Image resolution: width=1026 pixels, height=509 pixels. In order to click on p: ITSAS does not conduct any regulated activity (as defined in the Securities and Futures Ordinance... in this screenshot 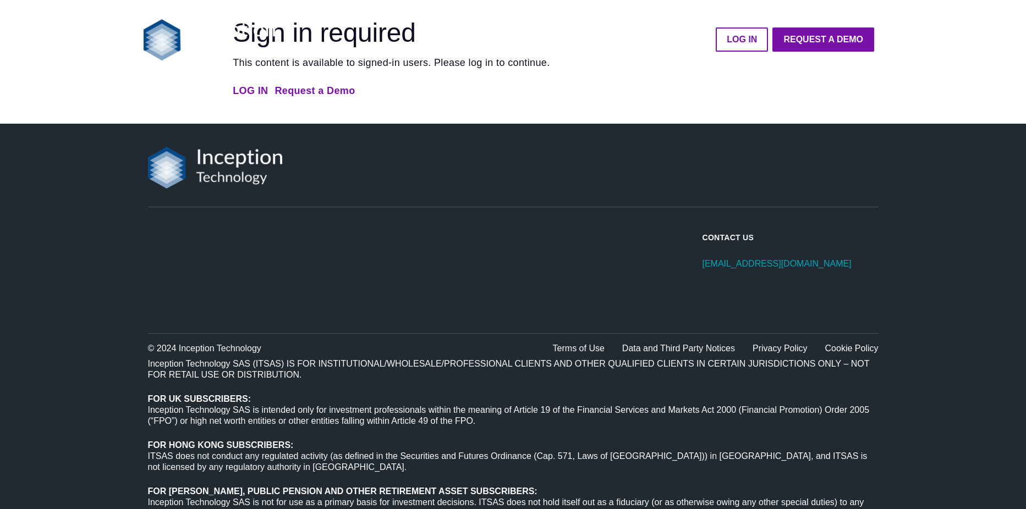, I will do `click(513, 462)`.